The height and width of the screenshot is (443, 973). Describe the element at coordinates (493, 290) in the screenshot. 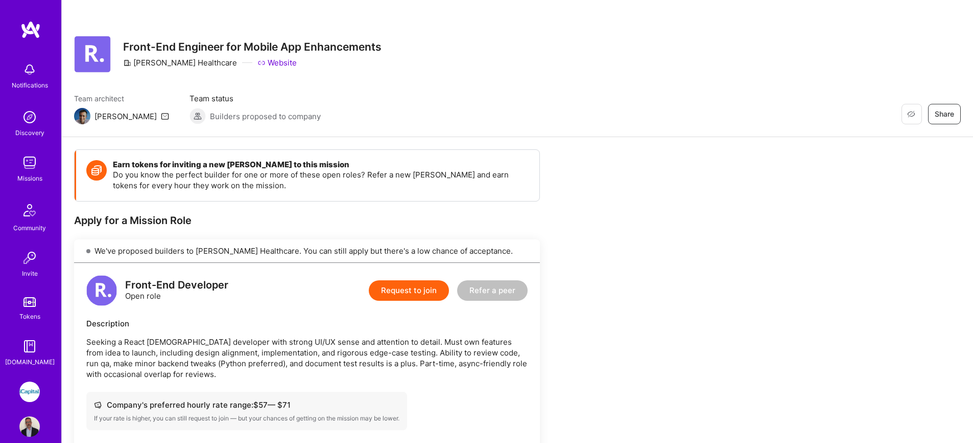

I see `button: Refer a peer` at that location.